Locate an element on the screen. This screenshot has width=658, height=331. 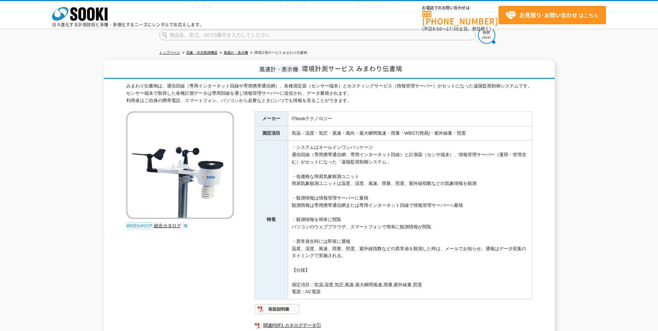
a: 気象・水文観測機器 is located at coordinates (202, 52).